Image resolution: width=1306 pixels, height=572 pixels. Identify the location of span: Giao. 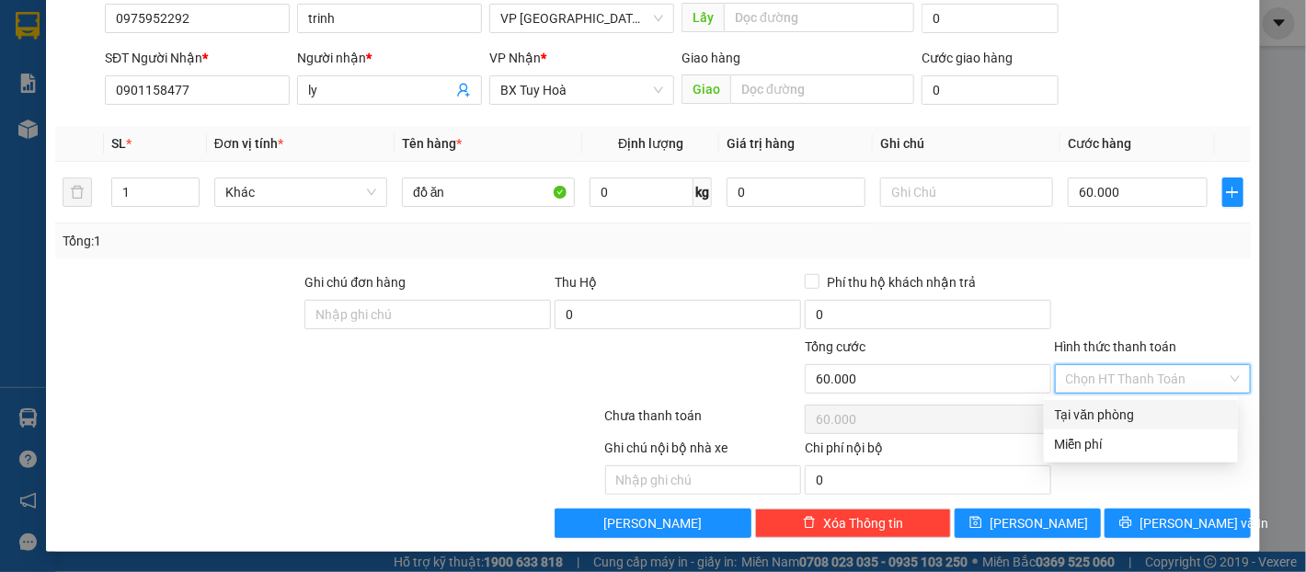
(705, 89).